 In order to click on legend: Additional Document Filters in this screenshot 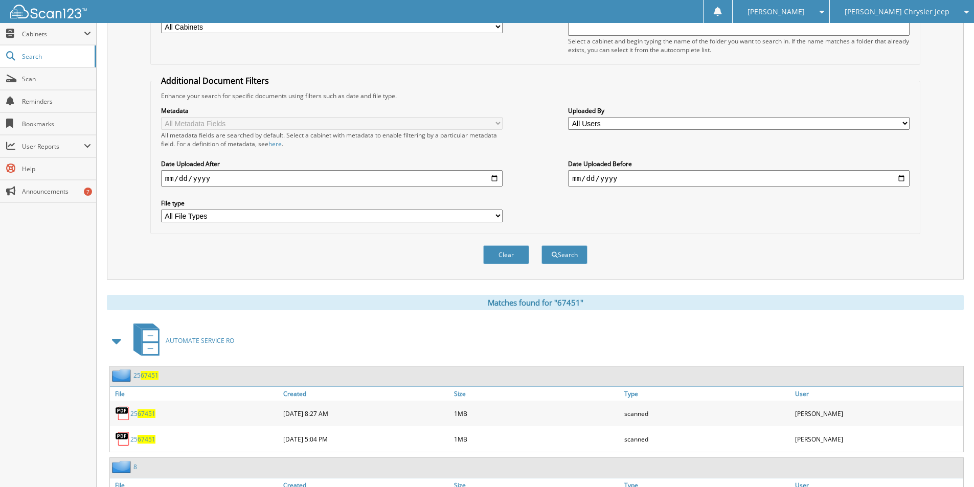, I will do `click(215, 81)`.